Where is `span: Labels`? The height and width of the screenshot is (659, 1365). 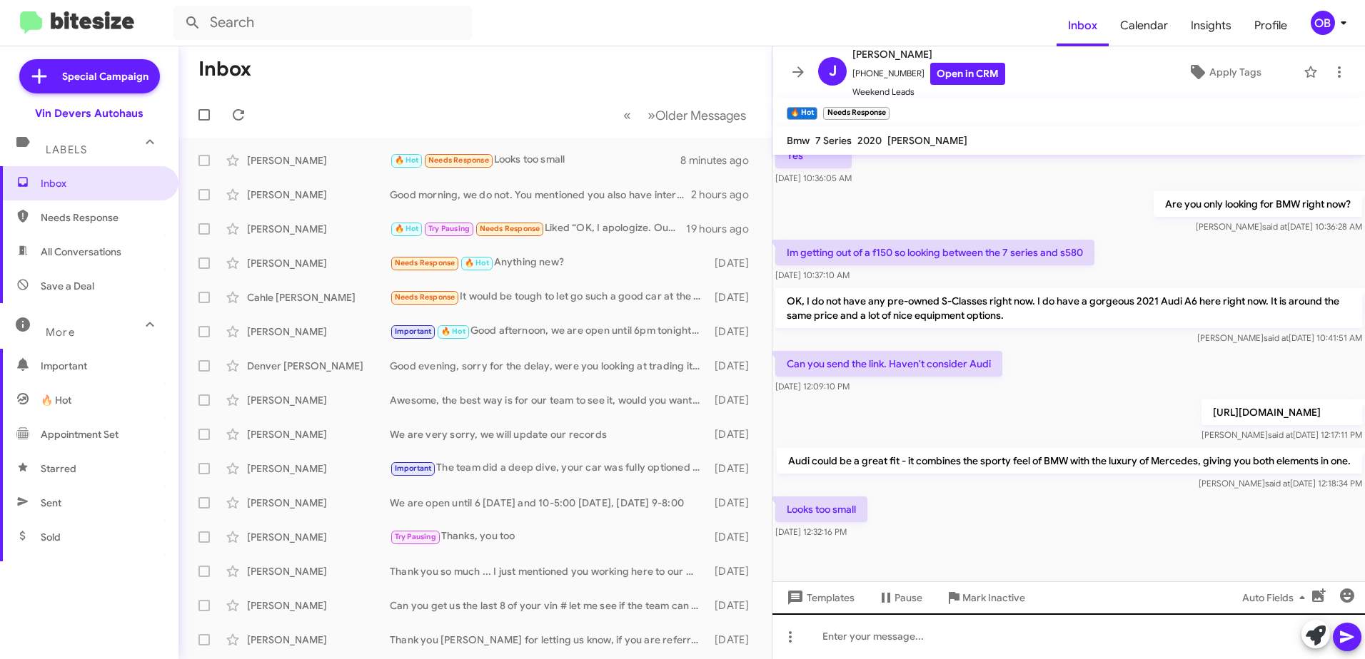
span: Labels is located at coordinates (66, 150).